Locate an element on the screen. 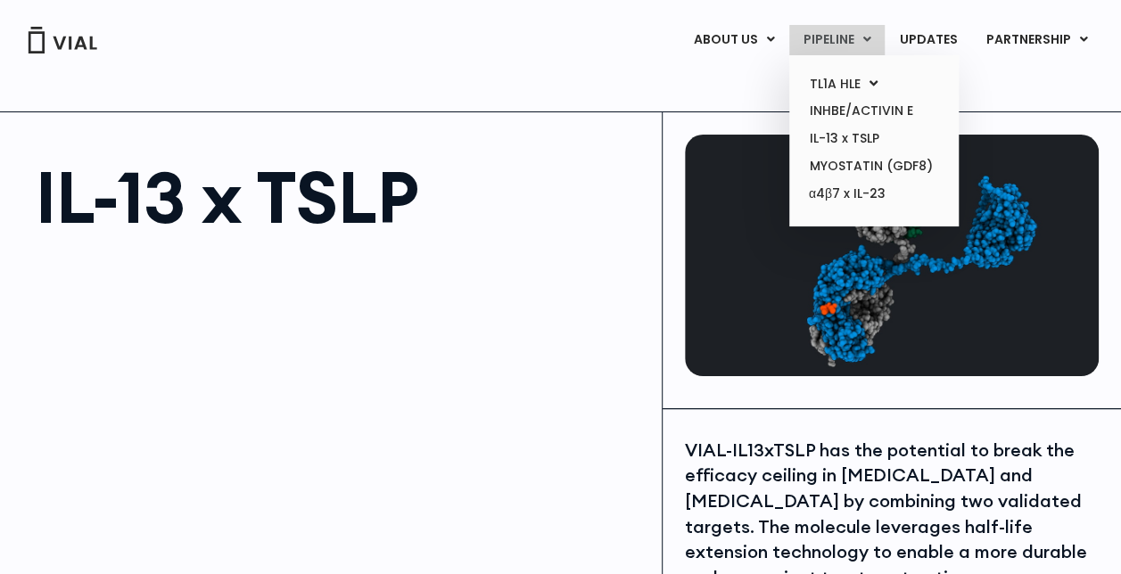  h1: IL-13 x TSLP is located at coordinates (340, 197).